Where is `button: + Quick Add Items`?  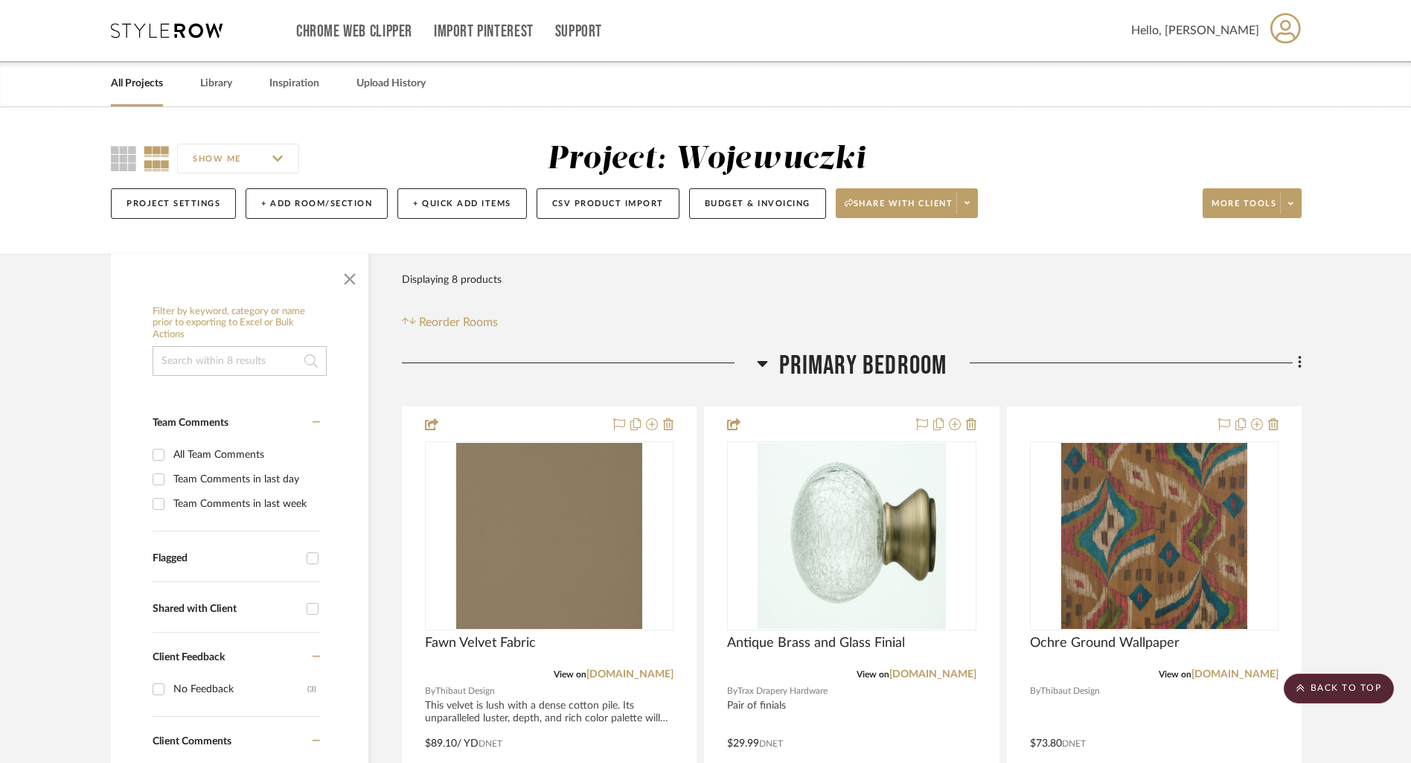
button: + Quick Add Items is located at coordinates (462, 203).